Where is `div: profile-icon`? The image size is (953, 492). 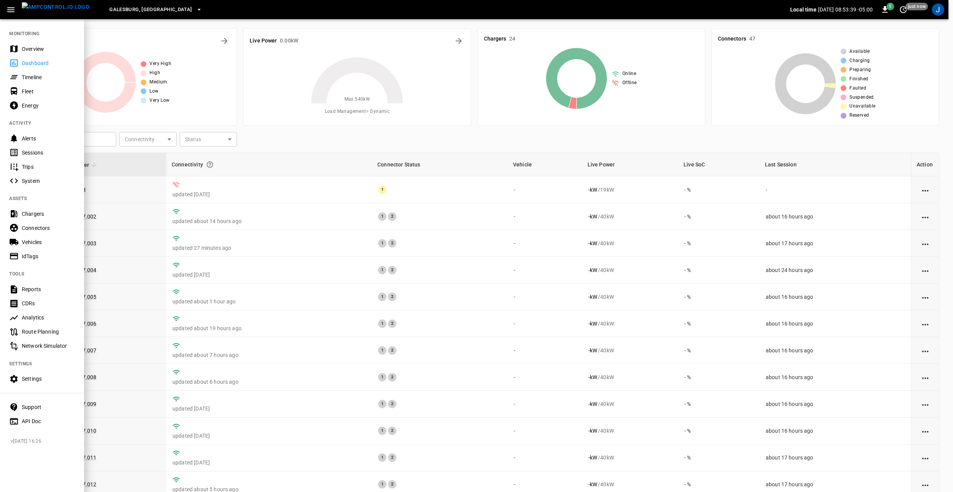
div: profile-icon is located at coordinates (938, 10).